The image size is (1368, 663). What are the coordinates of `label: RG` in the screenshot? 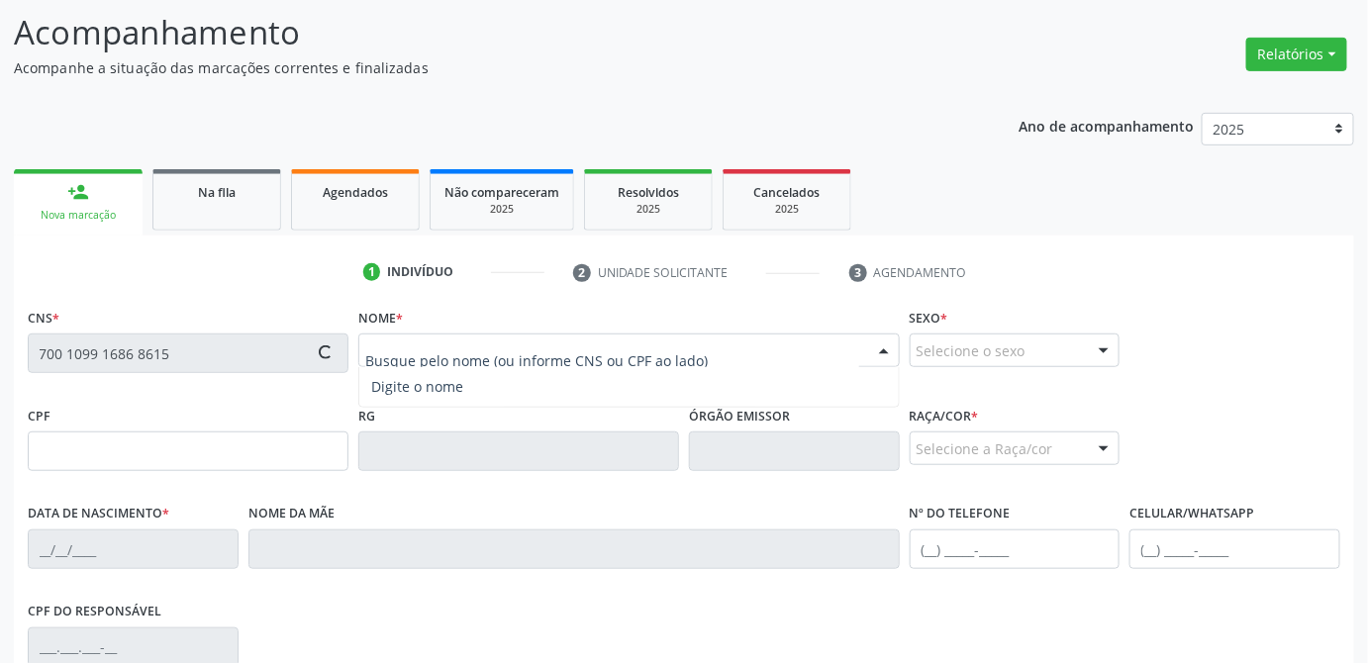 It's located at (366, 416).